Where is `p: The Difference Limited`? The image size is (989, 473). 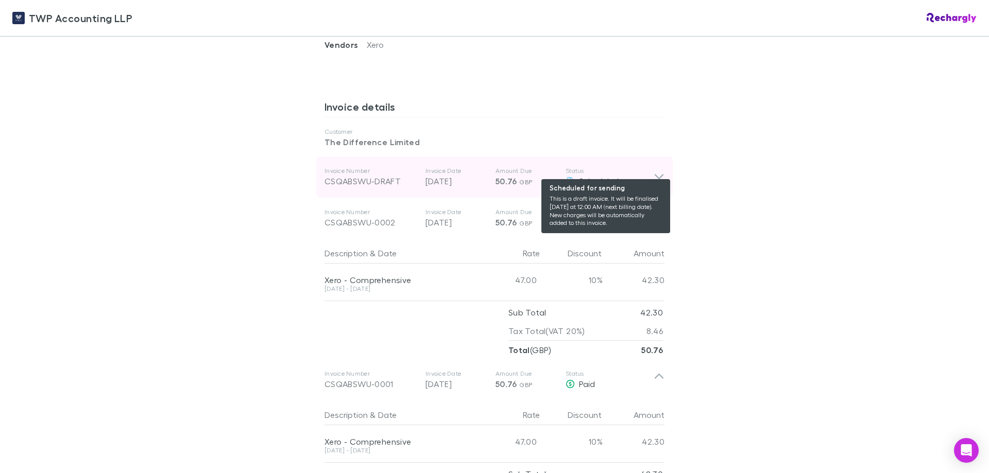
p: The Difference Limited is located at coordinates (494, 142).